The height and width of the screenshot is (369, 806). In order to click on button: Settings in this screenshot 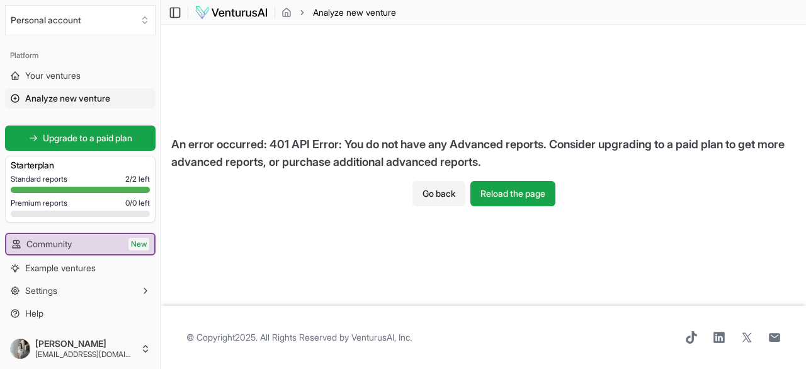, I will do `click(80, 290)`.